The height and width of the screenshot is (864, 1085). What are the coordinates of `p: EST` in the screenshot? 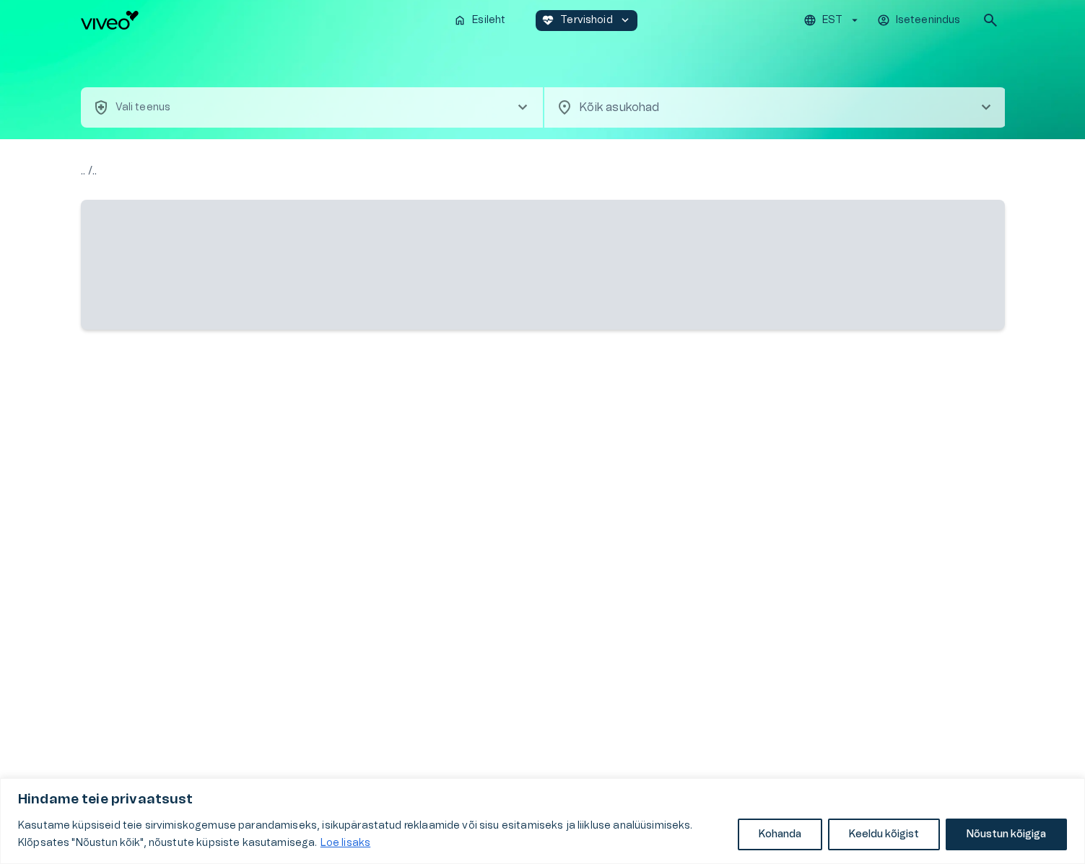 It's located at (831, 20).